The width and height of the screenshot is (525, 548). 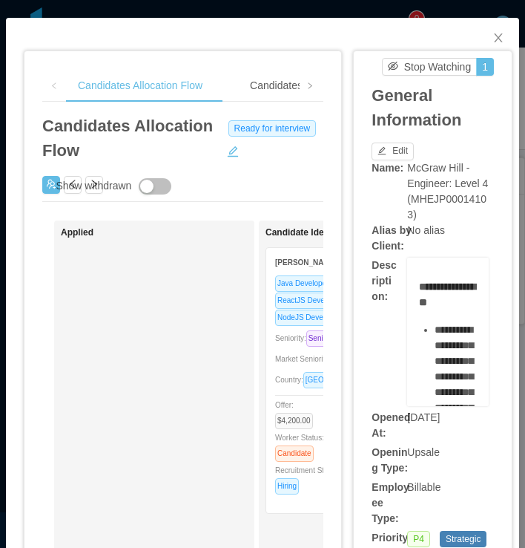 I want to click on span: Market Seniority:, so click(x=328, y=358).